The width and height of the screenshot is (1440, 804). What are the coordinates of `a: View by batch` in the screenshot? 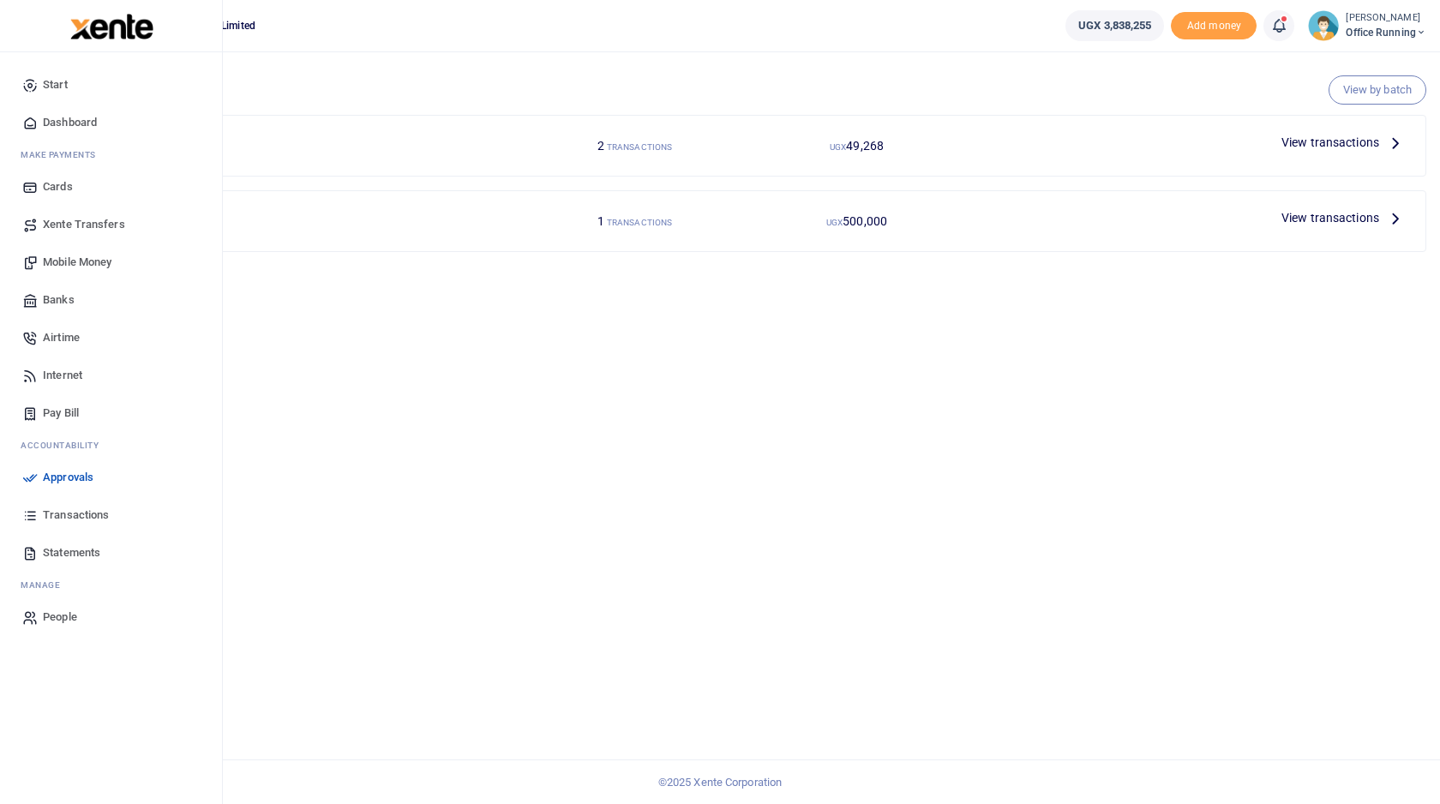 It's located at (1377, 90).